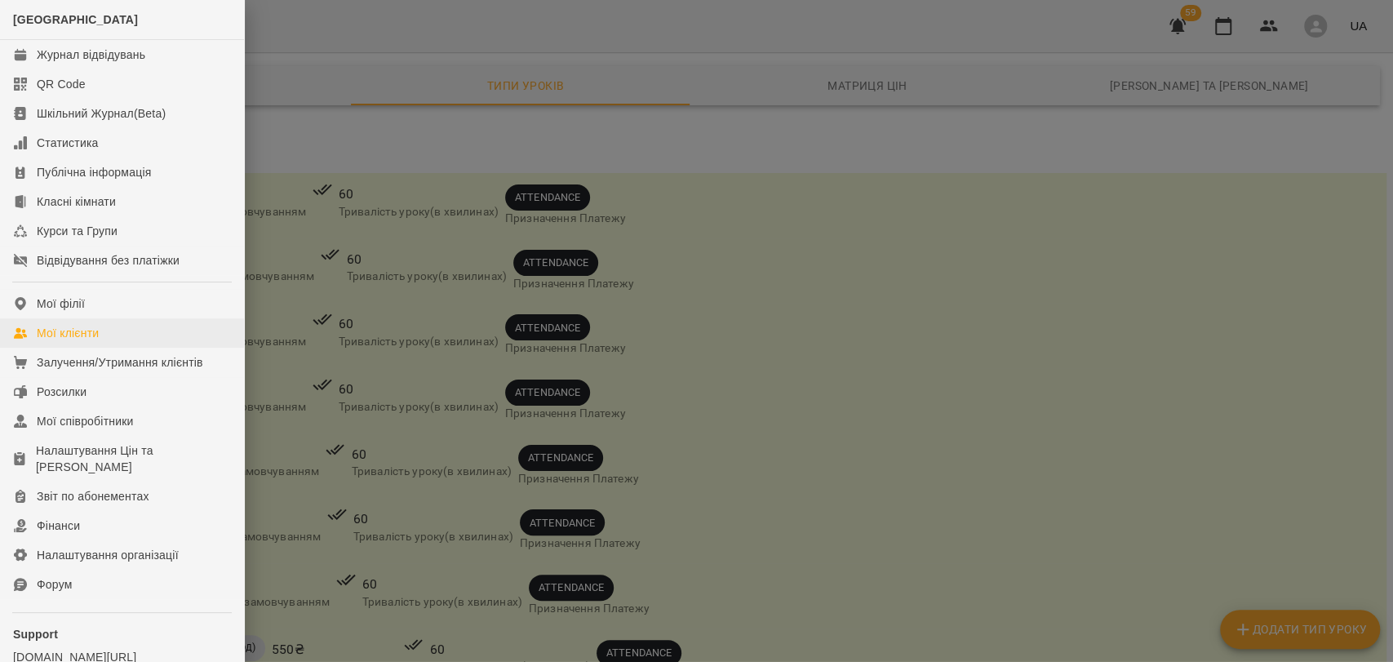 Image resolution: width=1393 pixels, height=662 pixels. I want to click on p: Support, so click(122, 634).